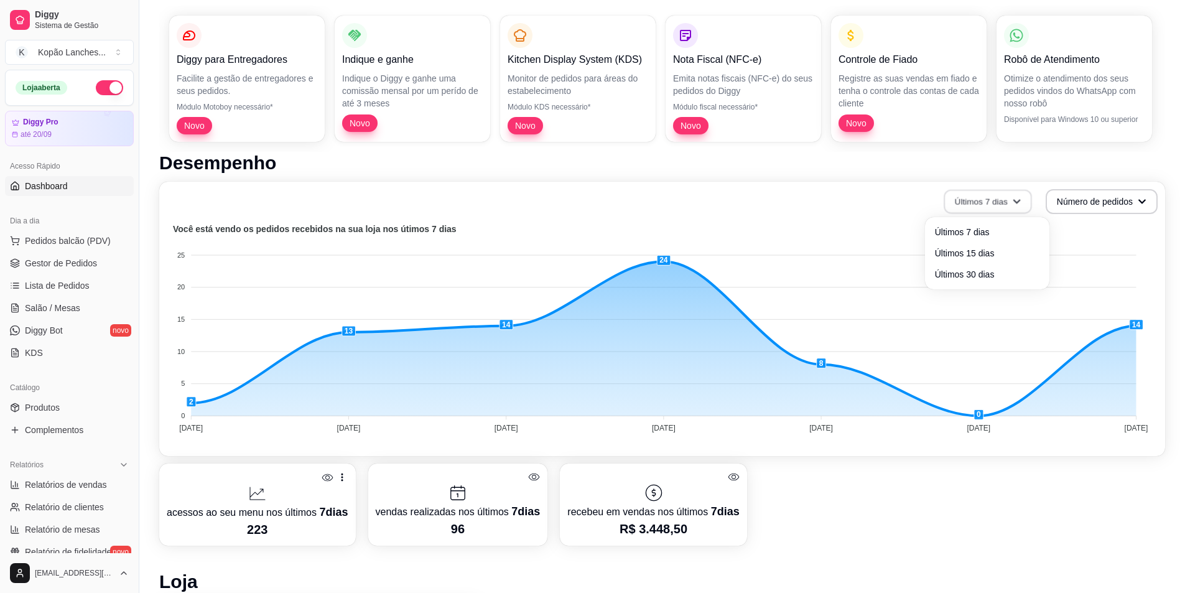 This screenshot has height=593, width=1185. I want to click on button: Número de pedidos, so click(1101, 201).